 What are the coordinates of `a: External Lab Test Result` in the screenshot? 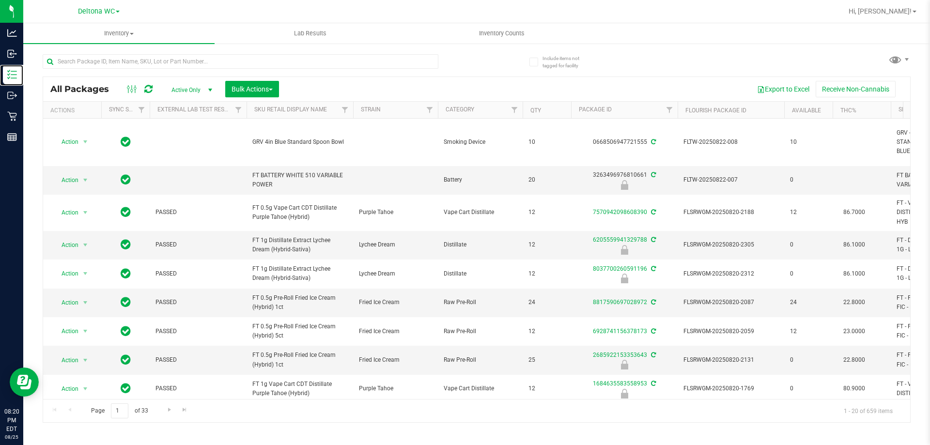 It's located at (195, 109).